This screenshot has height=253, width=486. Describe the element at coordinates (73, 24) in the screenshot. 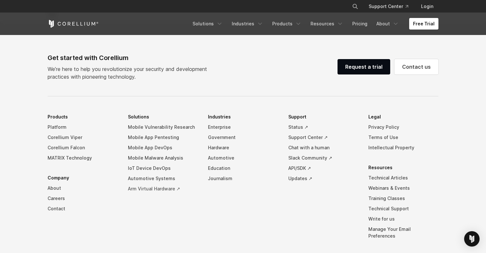

I see `a: Corellium Home` at that location.